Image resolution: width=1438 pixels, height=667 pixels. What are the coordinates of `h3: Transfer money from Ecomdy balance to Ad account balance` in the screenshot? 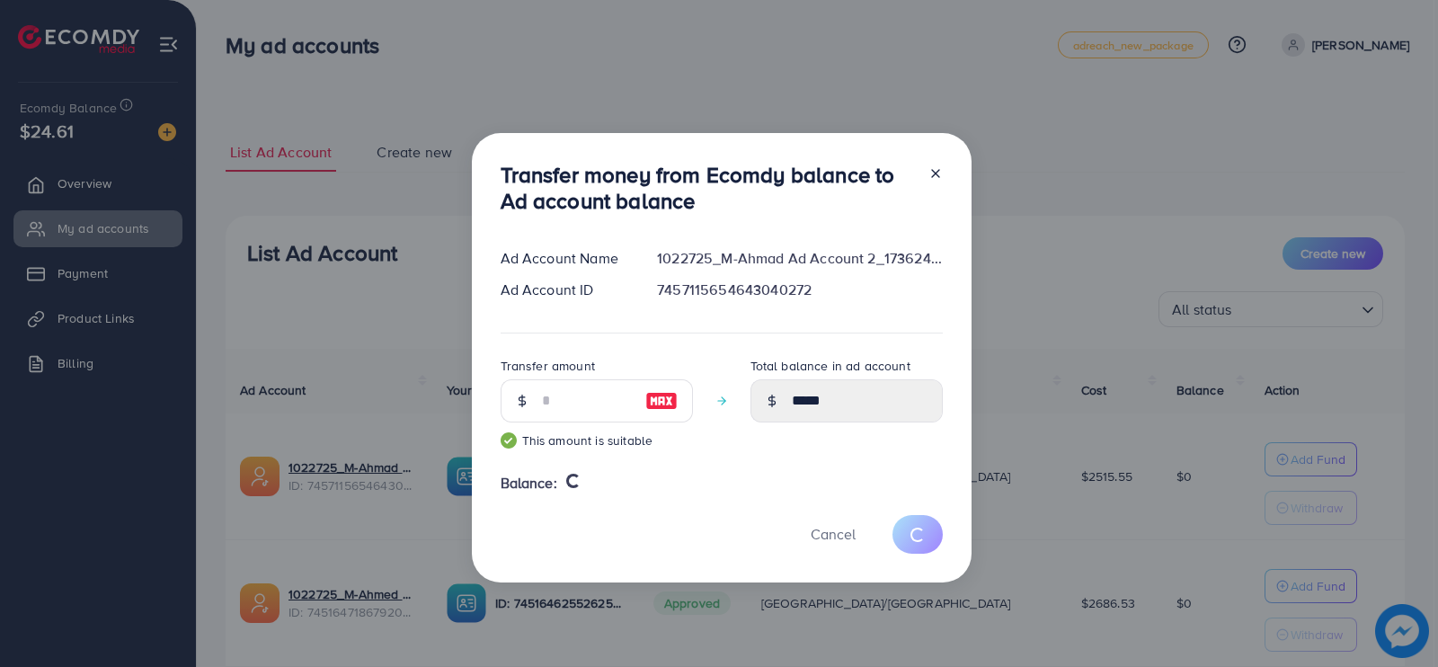 It's located at (707, 188).